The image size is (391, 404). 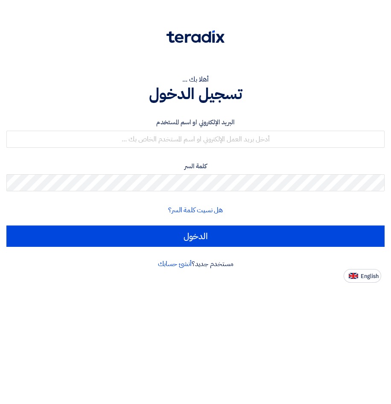 I want to click on span: English, so click(x=370, y=277).